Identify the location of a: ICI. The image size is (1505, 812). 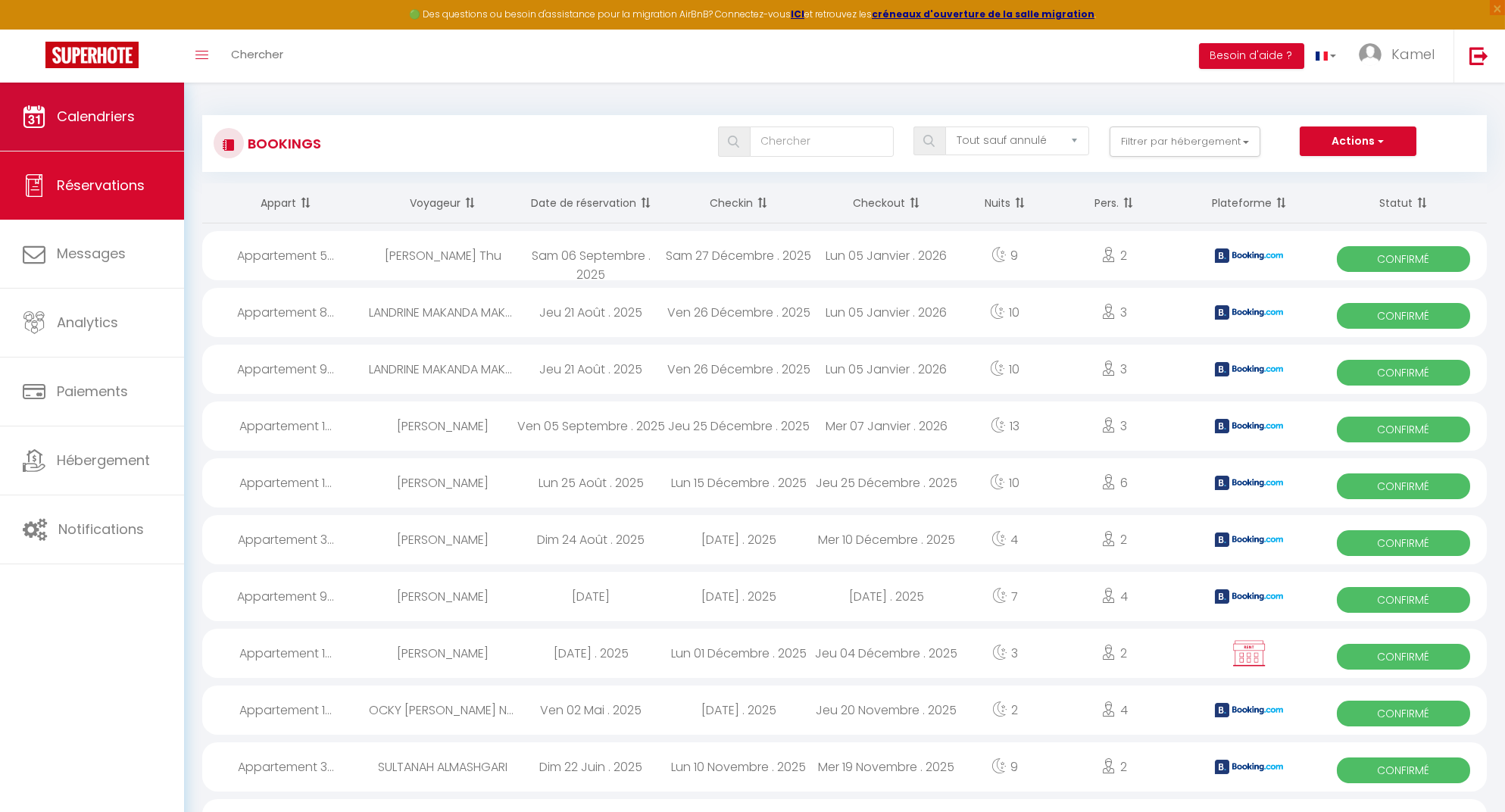
(797, 14).